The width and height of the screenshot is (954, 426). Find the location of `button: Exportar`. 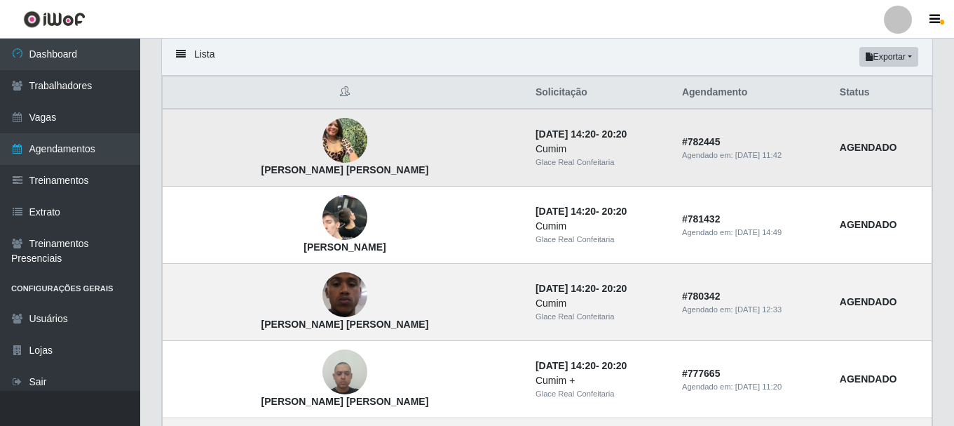

button: Exportar is located at coordinates (889, 57).